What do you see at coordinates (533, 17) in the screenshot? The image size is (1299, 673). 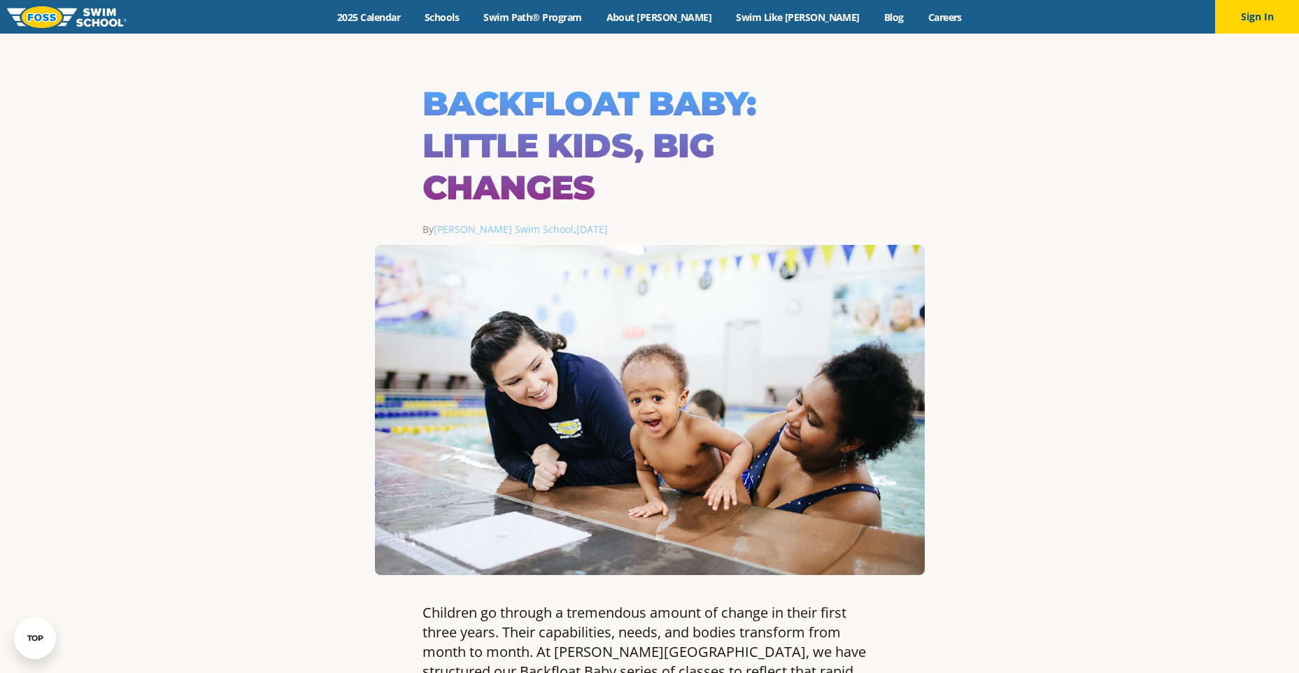 I see `a: Swim Path® Program` at bounding box center [533, 17].